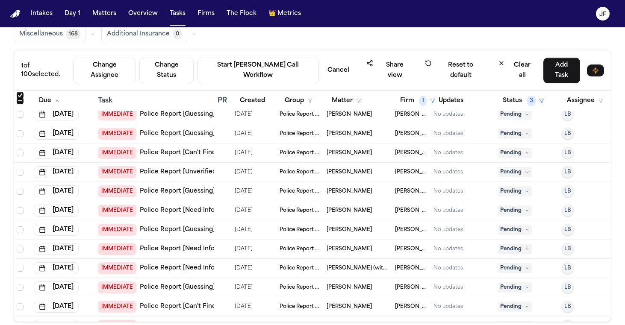  I want to click on button: The Flock, so click(242, 14).